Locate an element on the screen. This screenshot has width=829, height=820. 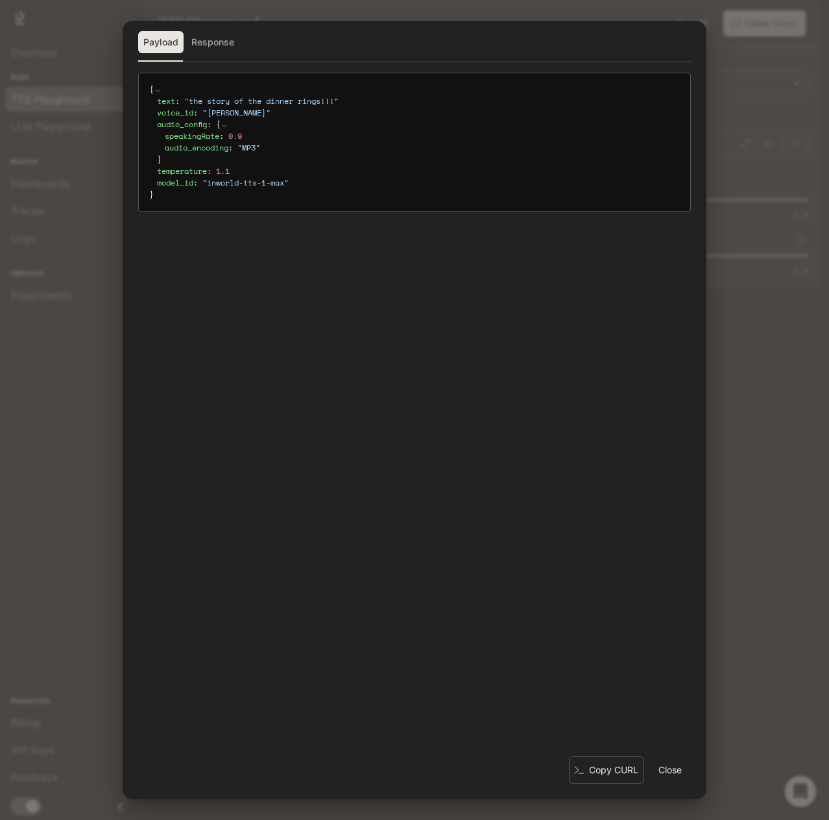
button: Close is located at coordinates (670, 770).